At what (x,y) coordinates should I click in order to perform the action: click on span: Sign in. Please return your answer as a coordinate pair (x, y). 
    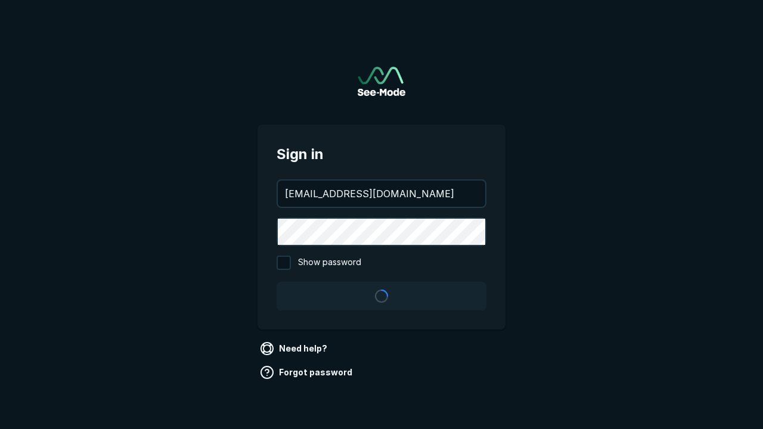
    Looking at the image, I should click on (381, 154).